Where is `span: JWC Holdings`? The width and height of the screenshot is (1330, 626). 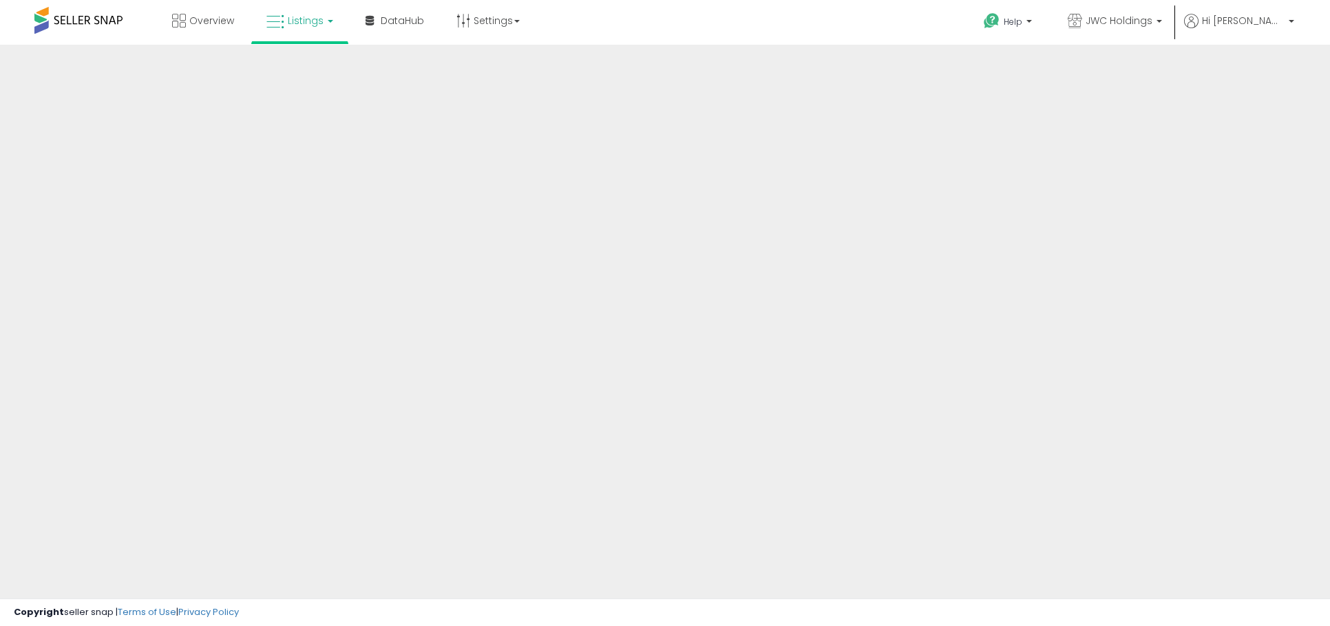
span: JWC Holdings is located at coordinates (1118, 21).